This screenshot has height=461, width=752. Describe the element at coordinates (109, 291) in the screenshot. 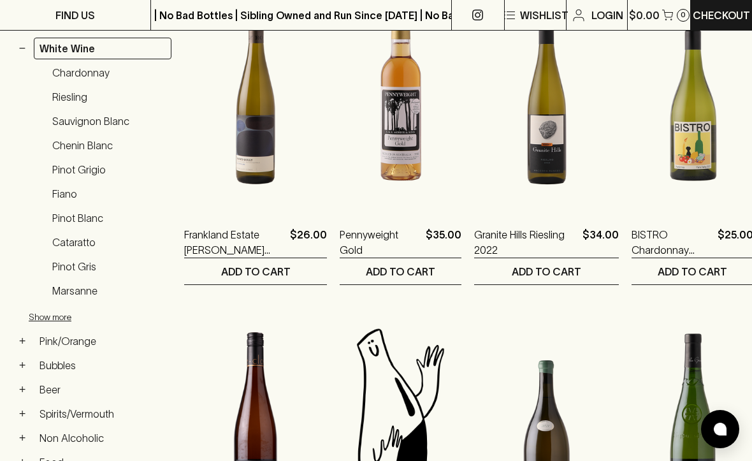

I see `a: Marsanne` at that location.